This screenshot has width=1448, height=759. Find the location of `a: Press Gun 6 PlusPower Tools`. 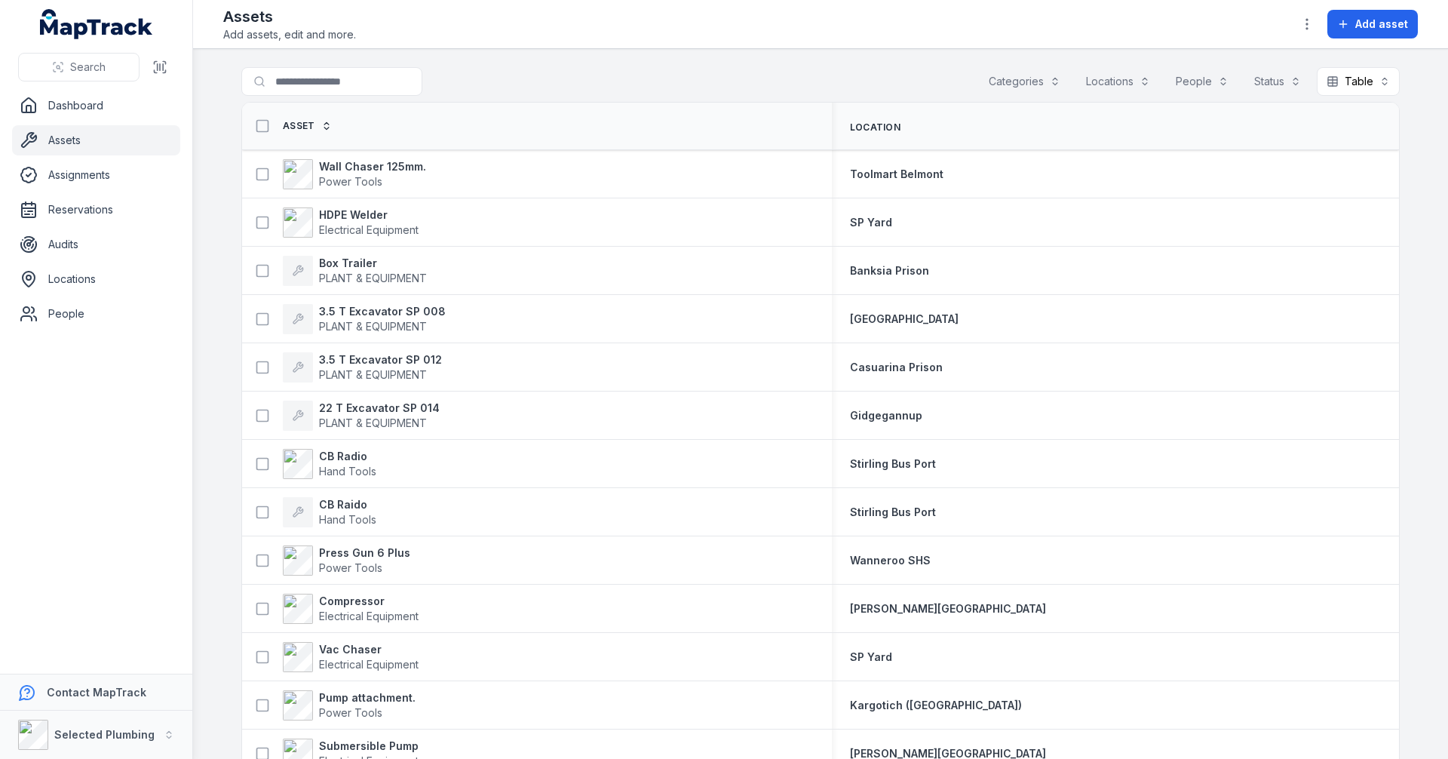

a: Press Gun 6 PlusPower Tools is located at coordinates (346, 560).